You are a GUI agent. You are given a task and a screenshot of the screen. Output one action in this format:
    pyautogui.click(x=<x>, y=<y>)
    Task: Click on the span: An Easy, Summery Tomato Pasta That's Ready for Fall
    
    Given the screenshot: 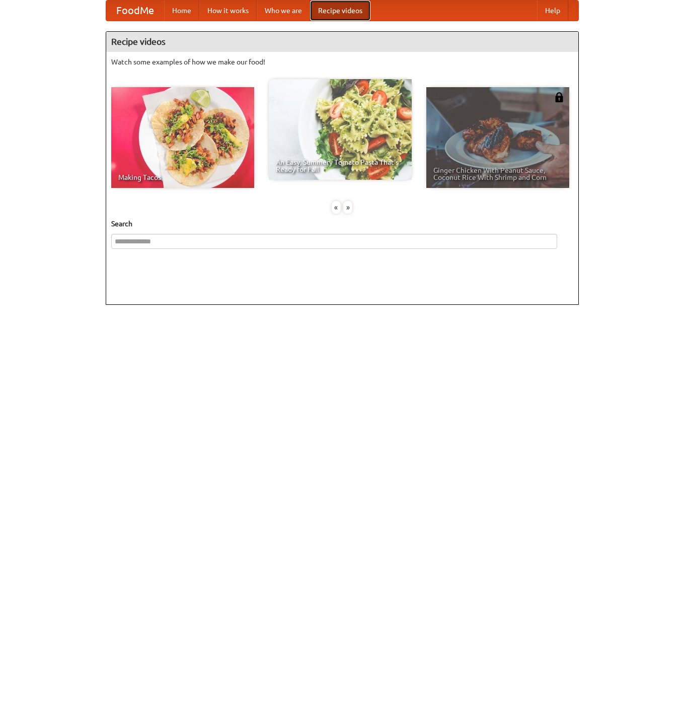 What is the action you would take?
    pyautogui.click(x=340, y=166)
    